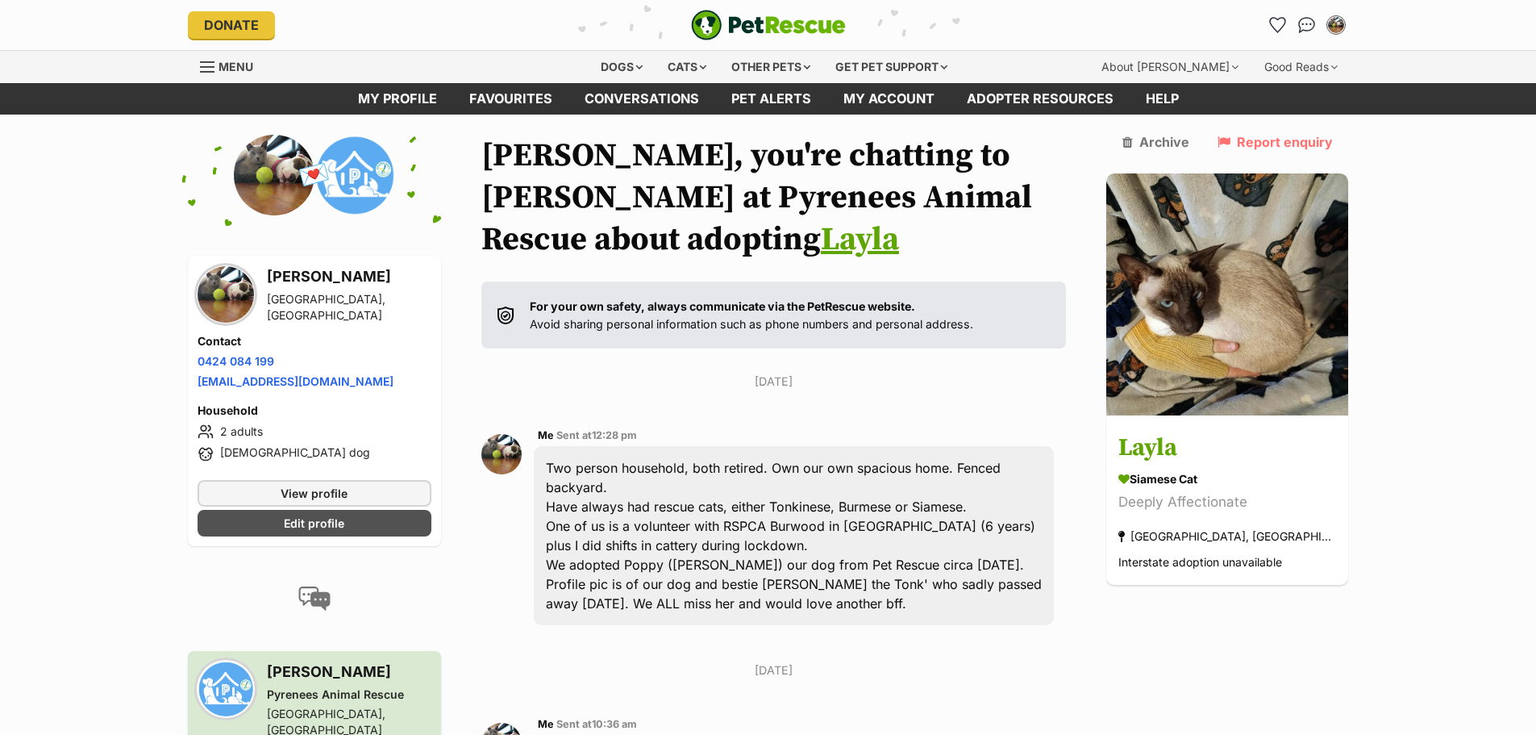 Image resolution: width=1536 pixels, height=735 pixels. Describe the element at coordinates (1200, 561) in the screenshot. I see `span: Interstate adoption unavailable` at that location.